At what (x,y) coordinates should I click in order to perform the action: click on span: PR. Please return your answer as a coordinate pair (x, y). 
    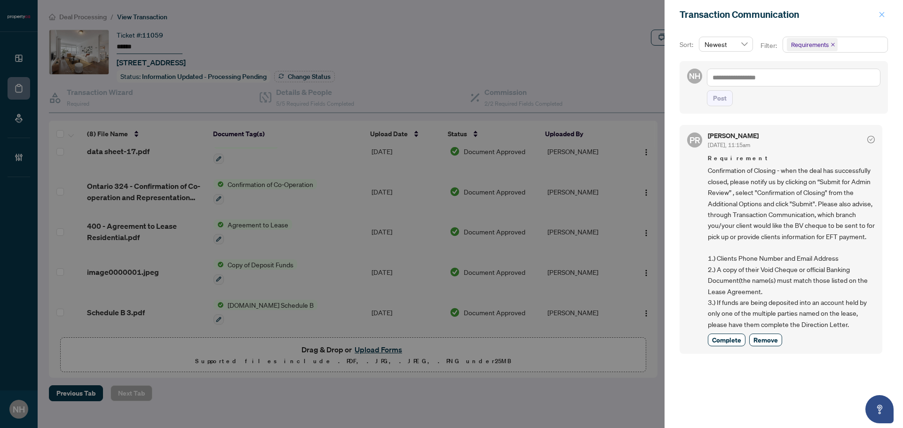
    Looking at the image, I should click on (695, 140).